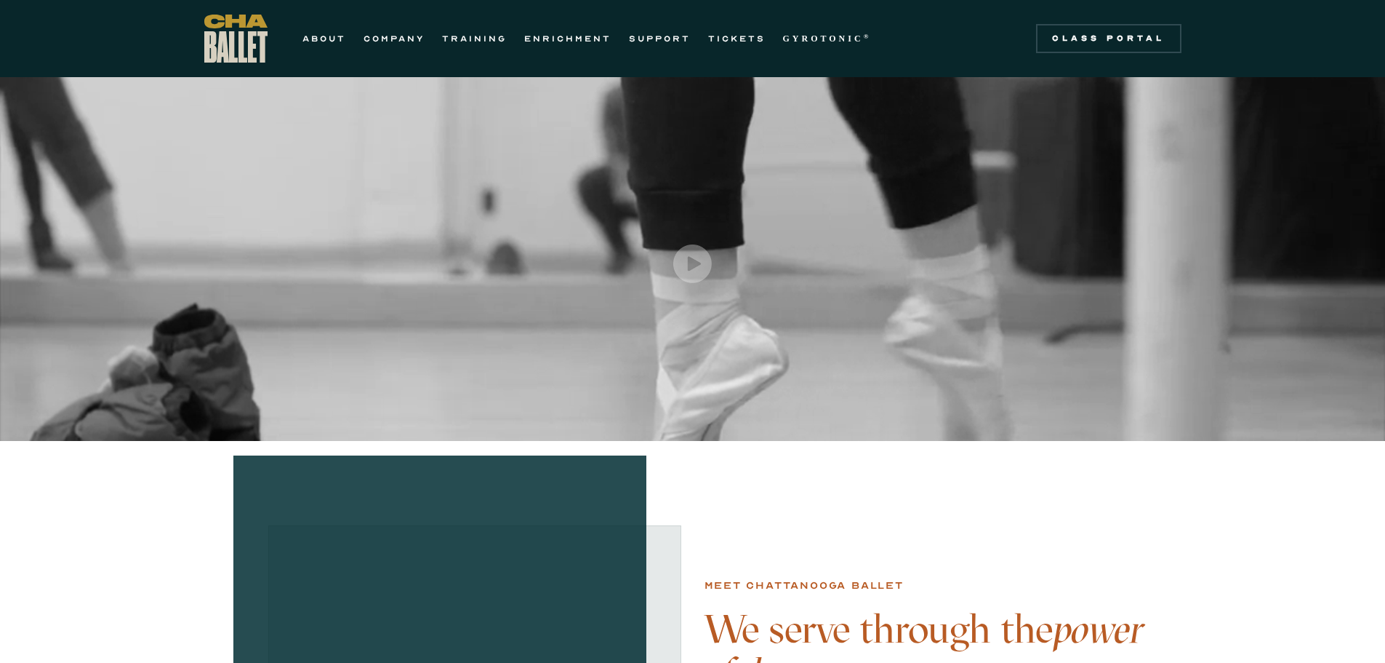  What do you see at coordinates (236, 39) in the screenshot?
I see `a: home` at bounding box center [236, 39].